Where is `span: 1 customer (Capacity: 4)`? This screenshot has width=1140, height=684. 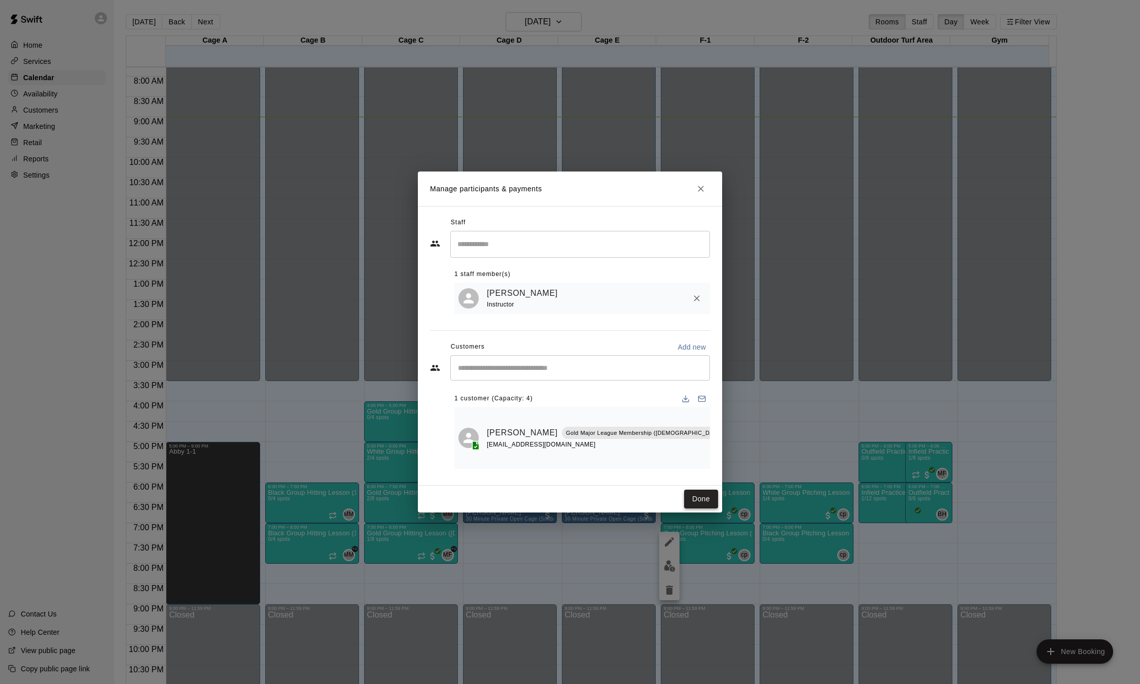 span: 1 customer (Capacity: 4) is located at coordinates (494, 399).